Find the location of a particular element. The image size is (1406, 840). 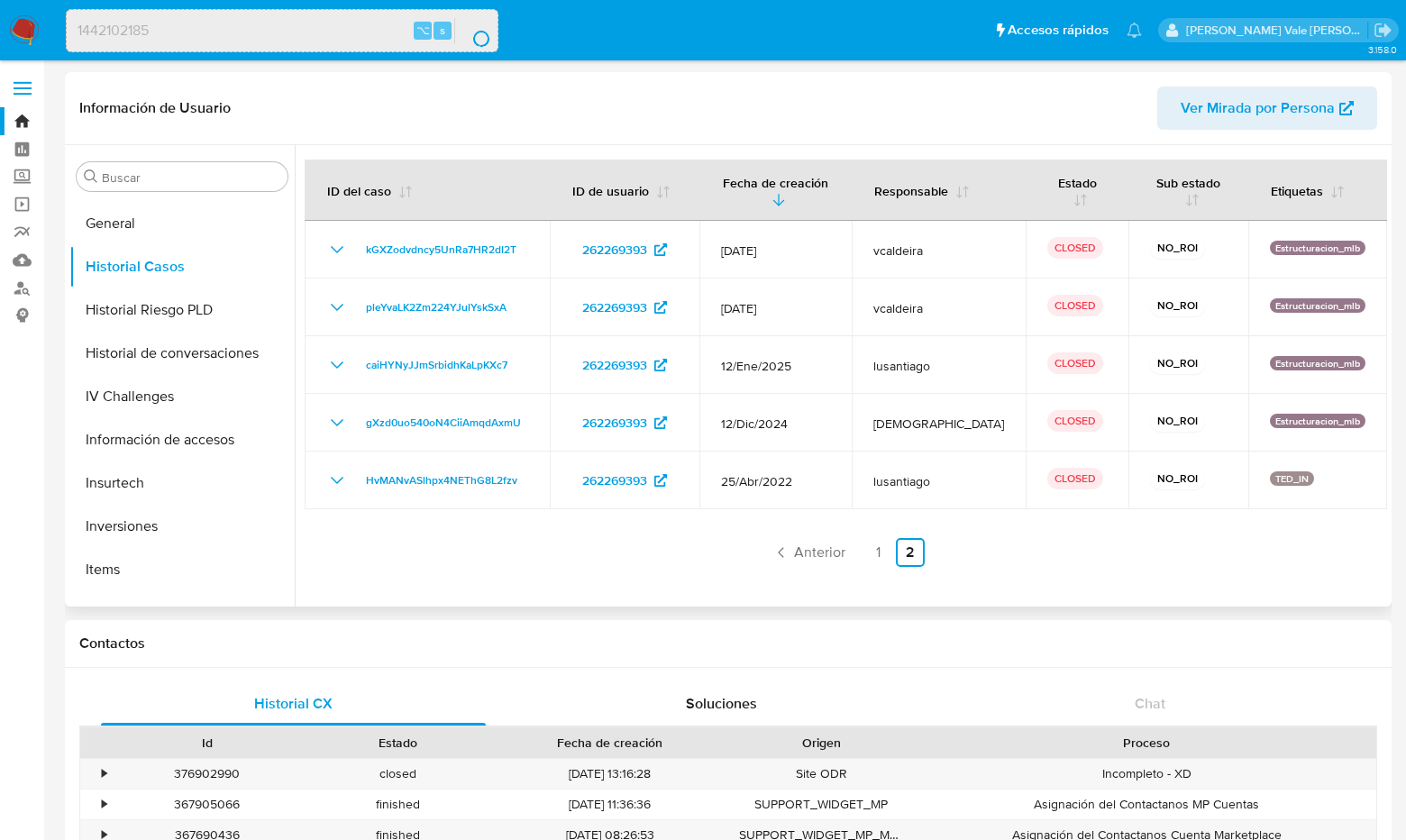

button: Historial Casos is located at coordinates (182, 267).